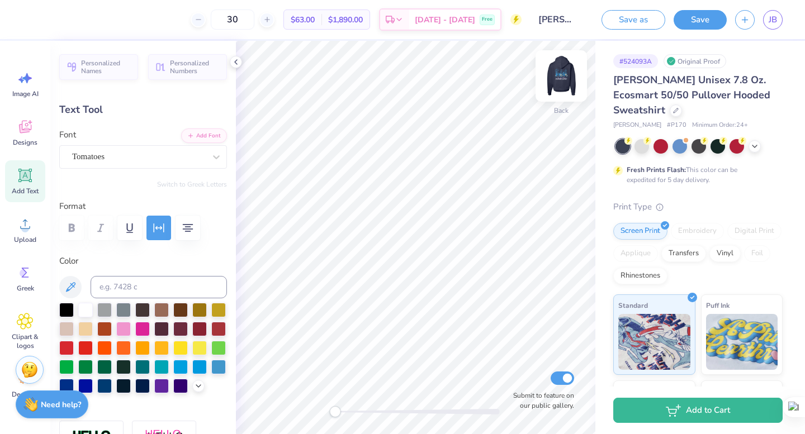  I want to click on button: Add Font, so click(204, 136).